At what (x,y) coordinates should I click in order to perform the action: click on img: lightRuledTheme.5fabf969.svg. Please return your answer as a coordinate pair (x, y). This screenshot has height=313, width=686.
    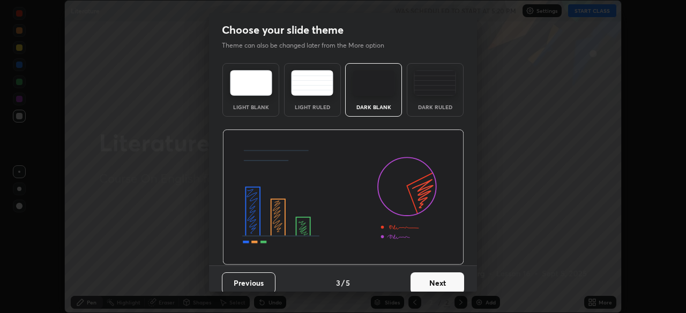
    Looking at the image, I should click on (312, 83).